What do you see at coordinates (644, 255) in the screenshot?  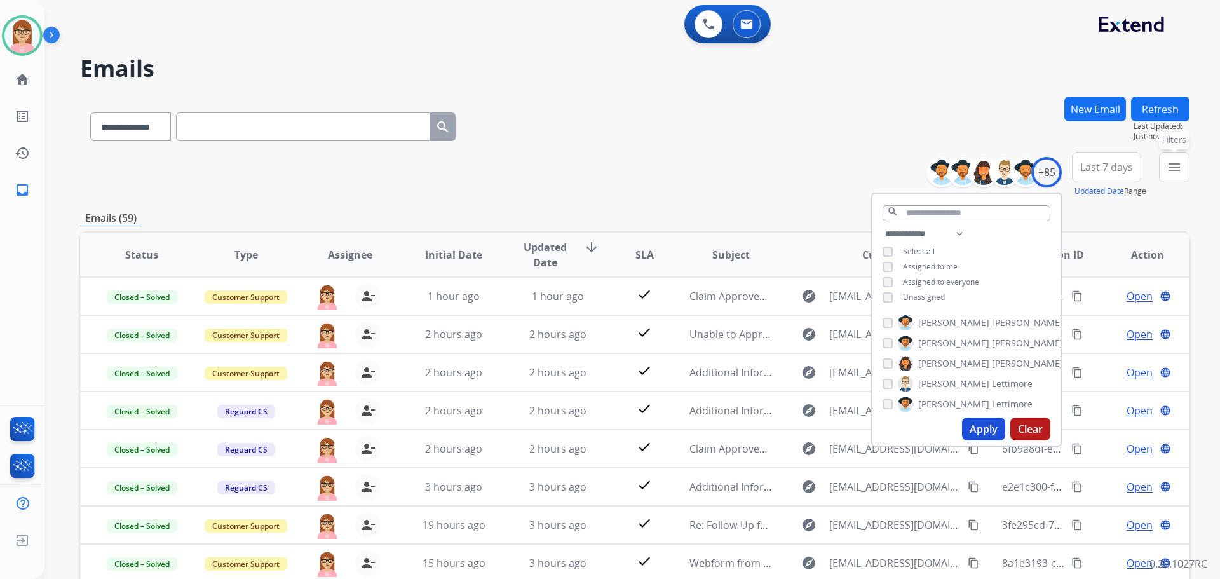 I see `span: SLA` at bounding box center [644, 255].